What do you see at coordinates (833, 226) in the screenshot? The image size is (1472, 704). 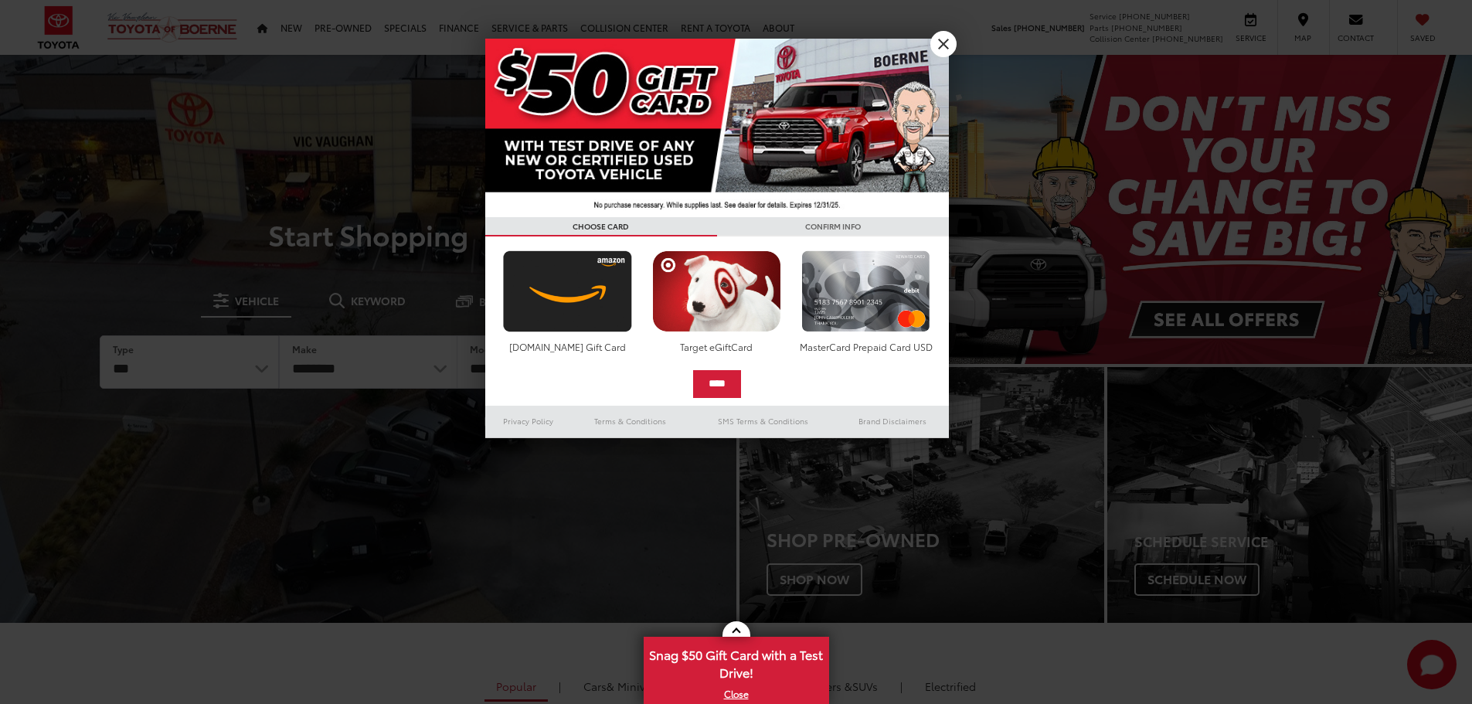 I see `h3: CONFIRM INFO` at bounding box center [833, 226].